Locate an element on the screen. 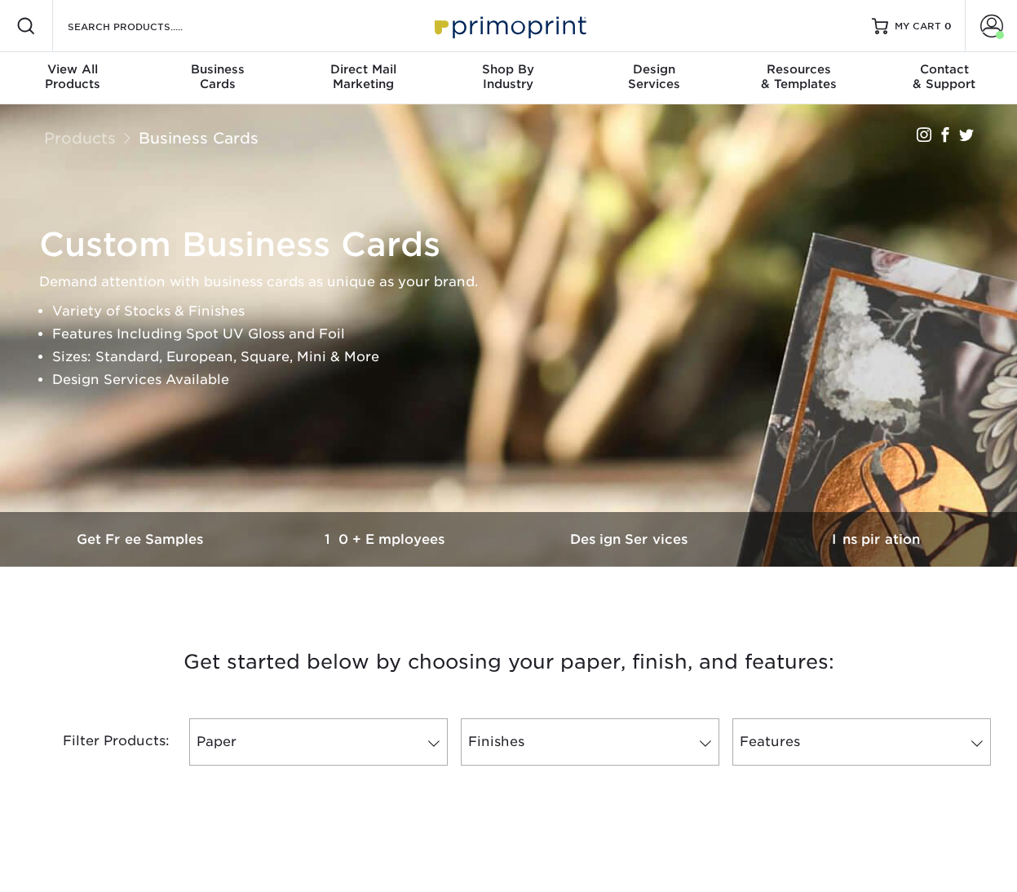 This screenshot has height=892, width=1017. h1: Custom Business Cards is located at coordinates (516, 245).